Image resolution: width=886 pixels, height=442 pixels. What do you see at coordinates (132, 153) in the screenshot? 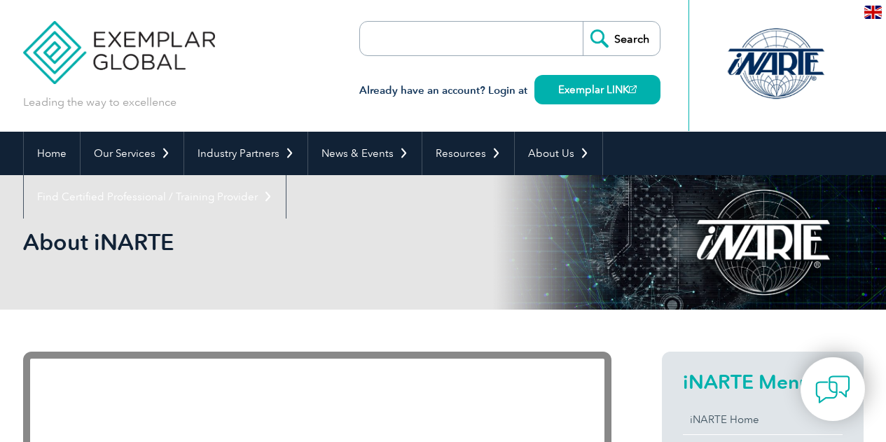
I see `a: Our Services` at bounding box center [132, 153].